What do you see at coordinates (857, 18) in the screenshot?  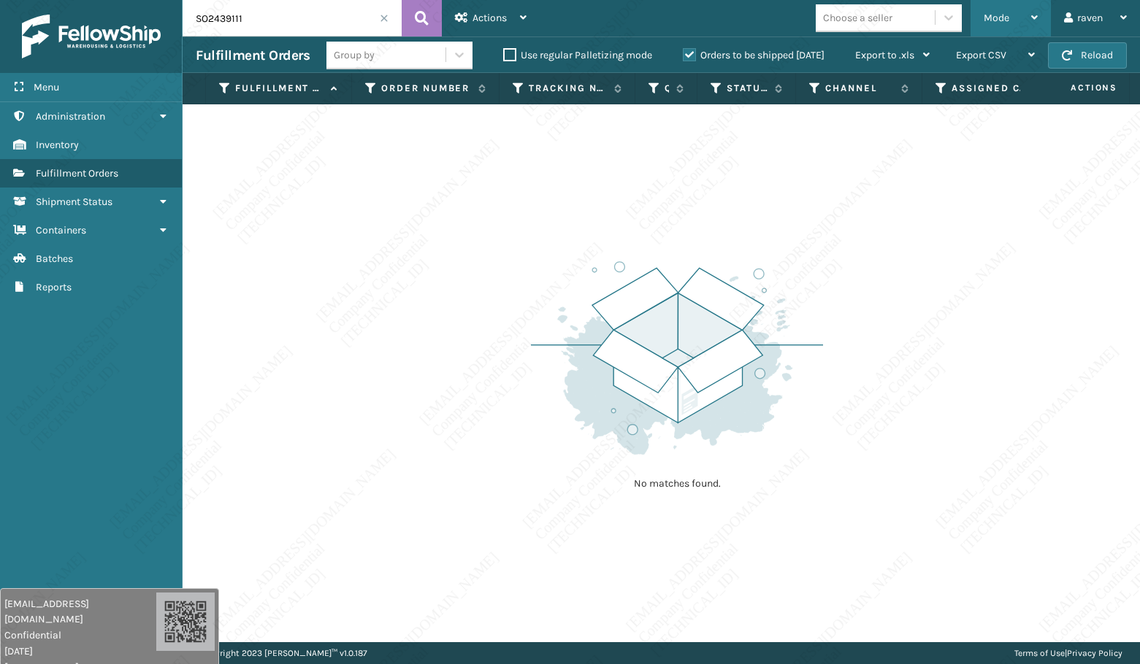 I see `div: Choose a seller` at bounding box center [857, 18].